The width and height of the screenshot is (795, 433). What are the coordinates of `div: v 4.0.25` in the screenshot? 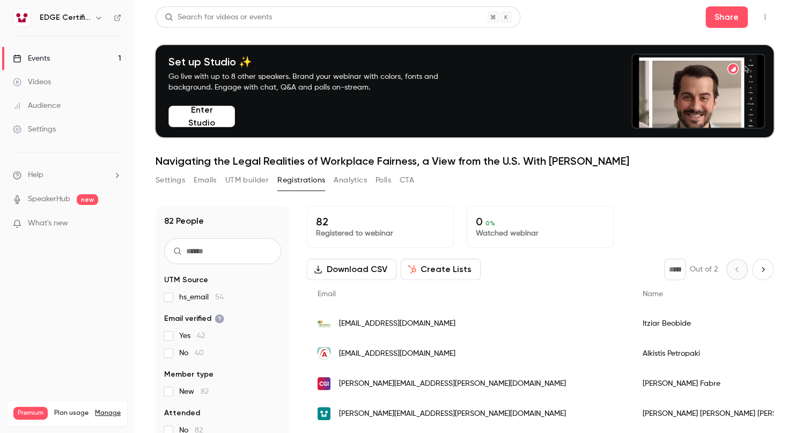 It's located at (41, 21).